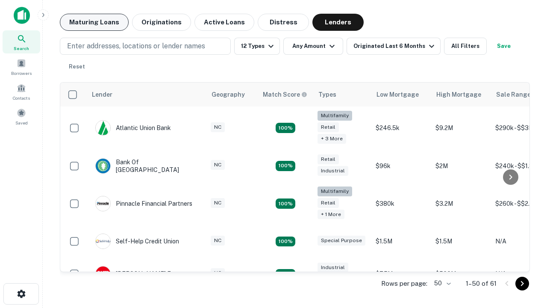  Describe the element at coordinates (21, 116) in the screenshot. I see `div: Saved` at that location.